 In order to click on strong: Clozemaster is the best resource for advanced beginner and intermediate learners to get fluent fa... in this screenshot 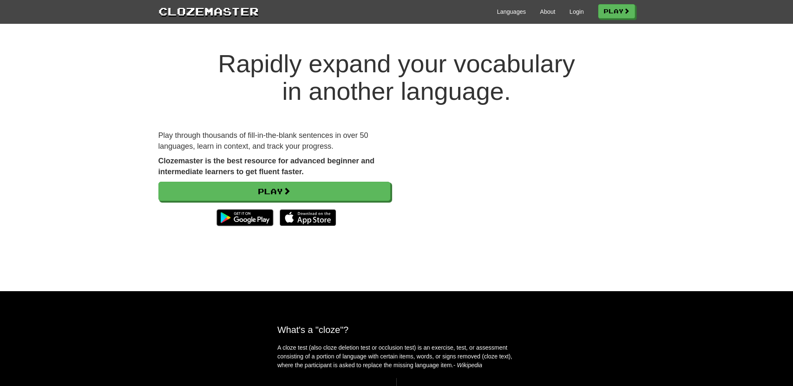, I will do `click(266, 166)`.